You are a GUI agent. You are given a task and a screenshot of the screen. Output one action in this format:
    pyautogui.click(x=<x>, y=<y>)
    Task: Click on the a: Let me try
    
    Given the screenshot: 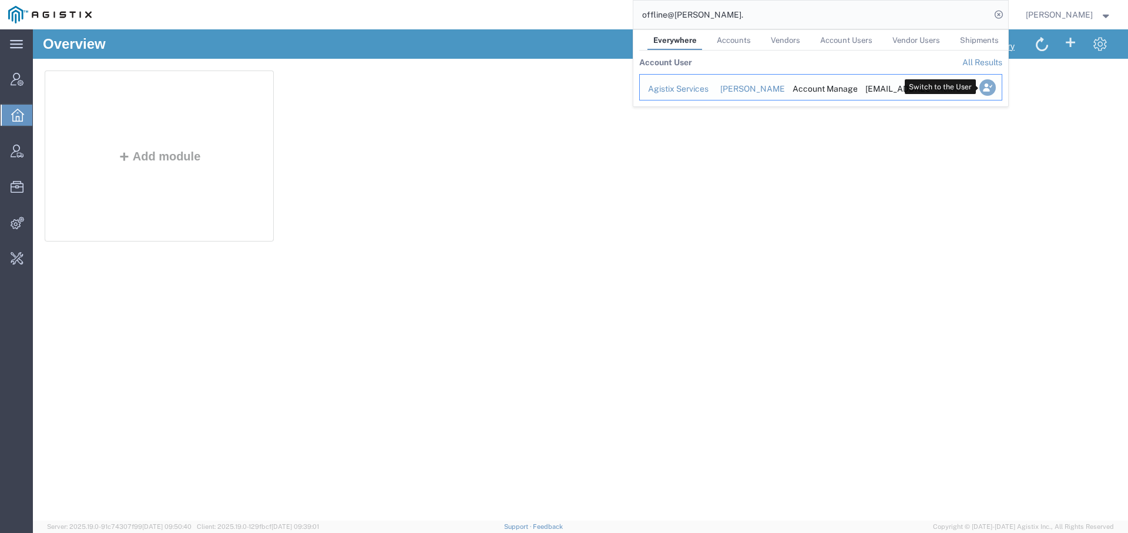 What is the action you would take?
    pyautogui.click(x=963, y=17)
    